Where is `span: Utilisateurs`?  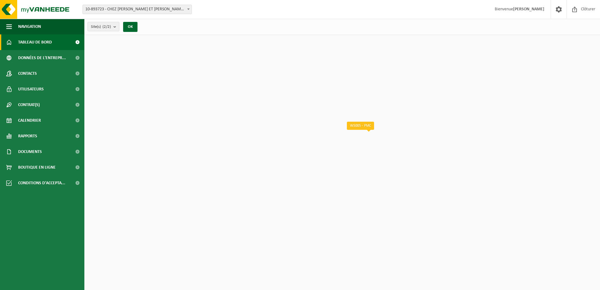 span: Utilisateurs is located at coordinates (31, 89).